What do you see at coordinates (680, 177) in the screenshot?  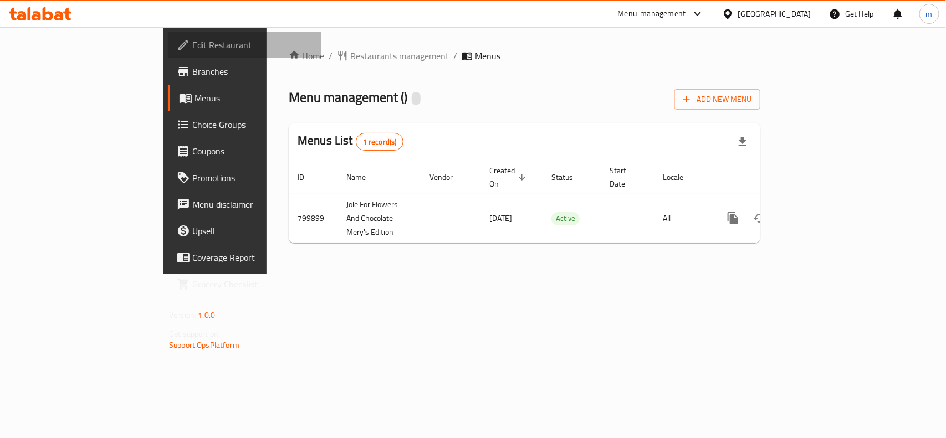 I see `span: Locale` at bounding box center [680, 177].